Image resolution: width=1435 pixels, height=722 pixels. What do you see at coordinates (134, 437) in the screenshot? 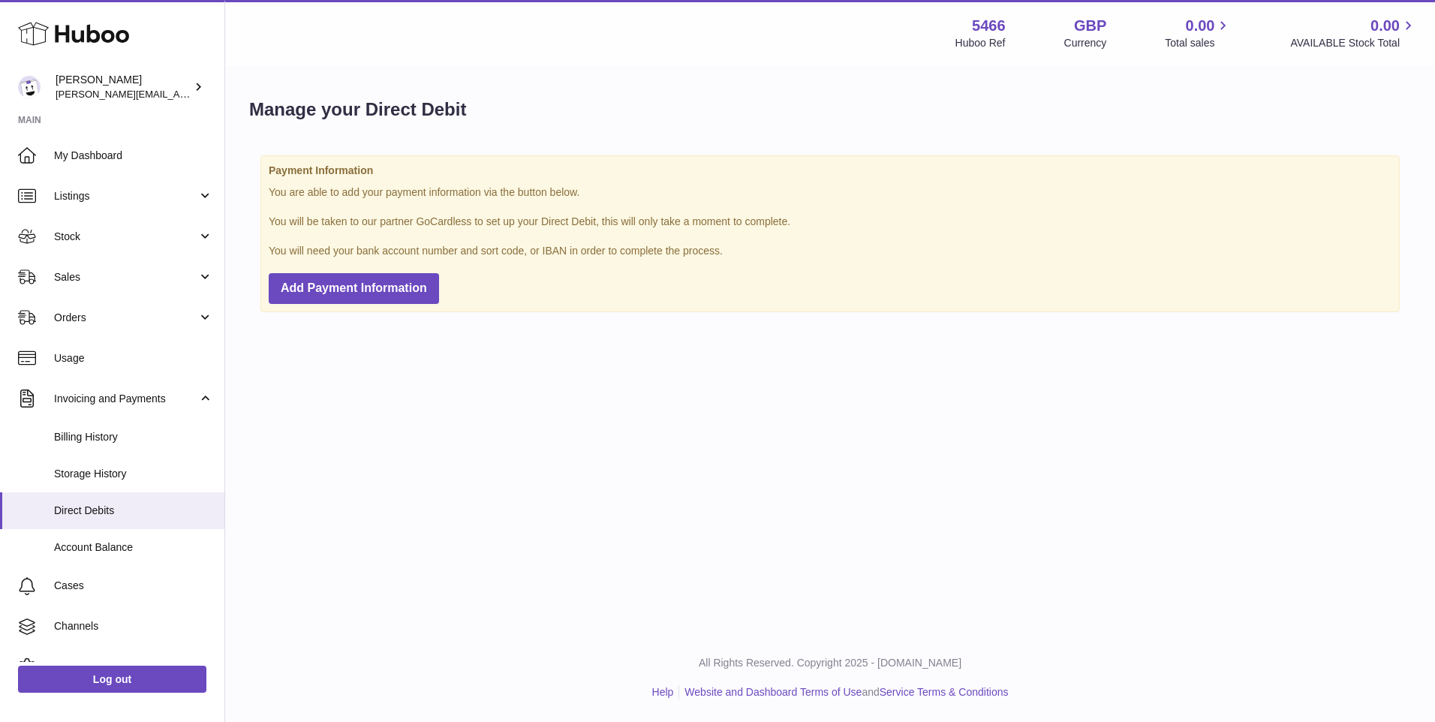
I see `span: Billing History` at bounding box center [134, 437].